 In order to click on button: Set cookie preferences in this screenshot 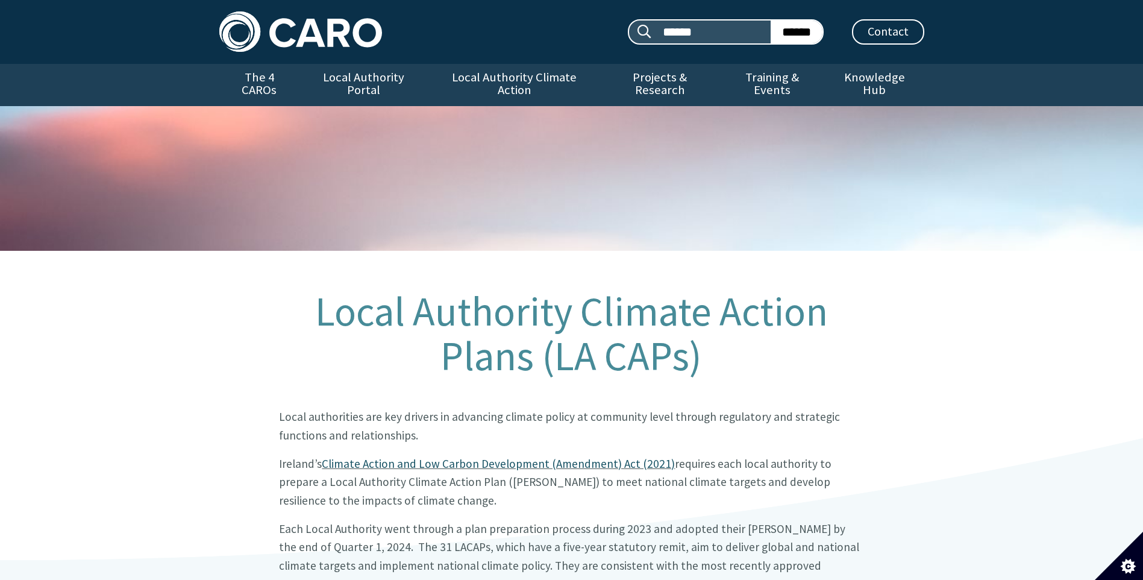, I will do `click(1119, 556)`.